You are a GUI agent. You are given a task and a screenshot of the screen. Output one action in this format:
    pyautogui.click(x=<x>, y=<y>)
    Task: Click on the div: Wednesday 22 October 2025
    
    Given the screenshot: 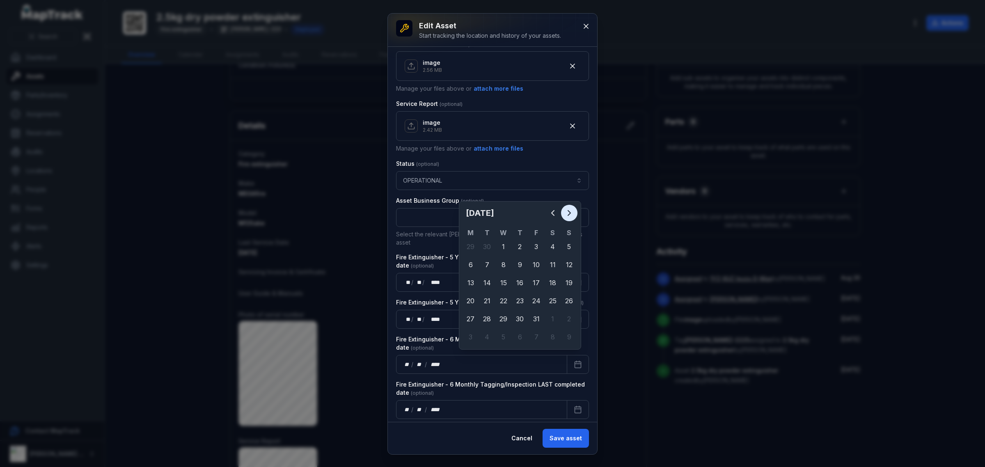 What is the action you would take?
    pyautogui.click(x=503, y=301)
    